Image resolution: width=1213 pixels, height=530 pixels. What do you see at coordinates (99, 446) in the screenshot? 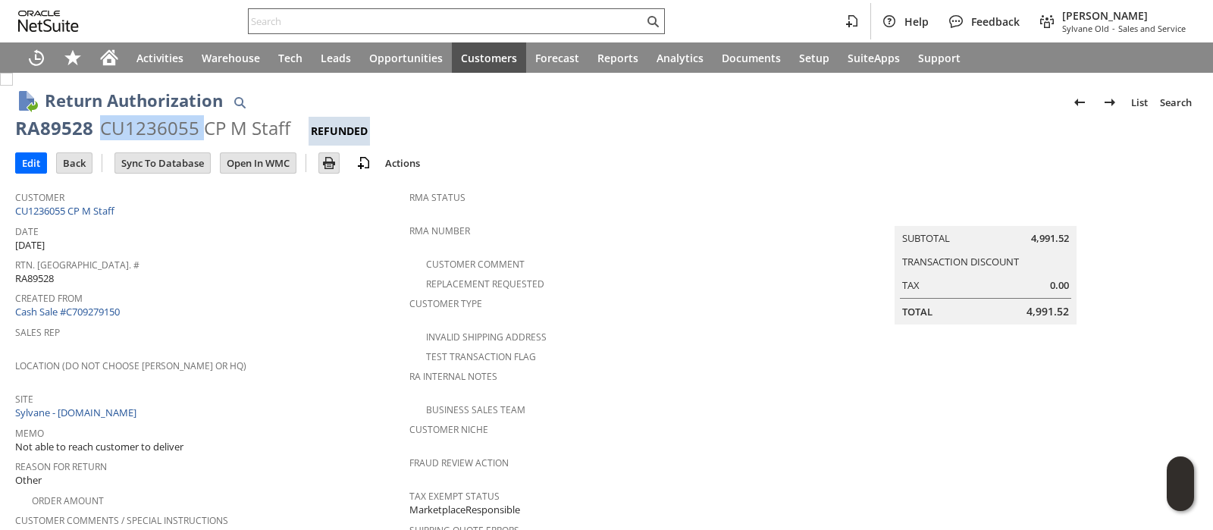
I see `span: Not able to reach customer to deliver` at bounding box center [99, 446].